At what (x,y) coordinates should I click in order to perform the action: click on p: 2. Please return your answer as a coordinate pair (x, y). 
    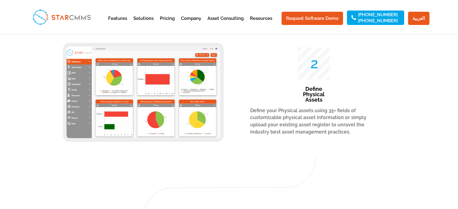
    Looking at the image, I should click on (314, 63).